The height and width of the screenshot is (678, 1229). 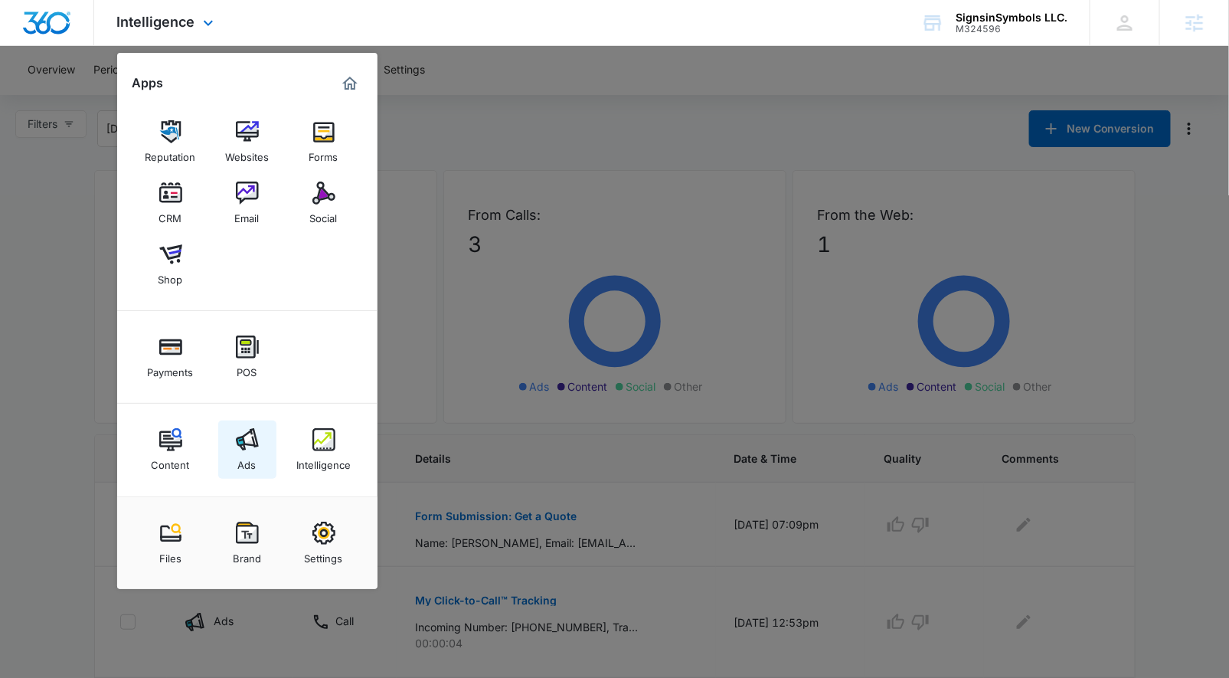 I want to click on a: Brand, so click(x=247, y=543).